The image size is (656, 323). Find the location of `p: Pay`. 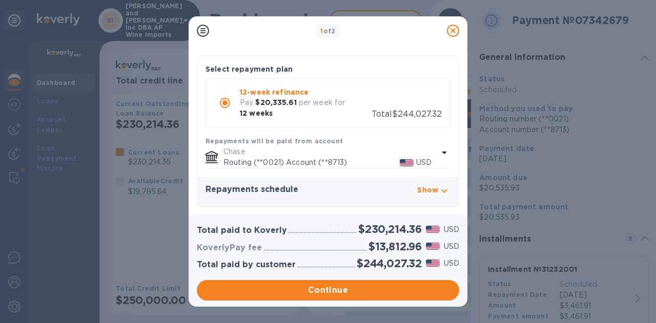

p: Pay is located at coordinates (247, 103).